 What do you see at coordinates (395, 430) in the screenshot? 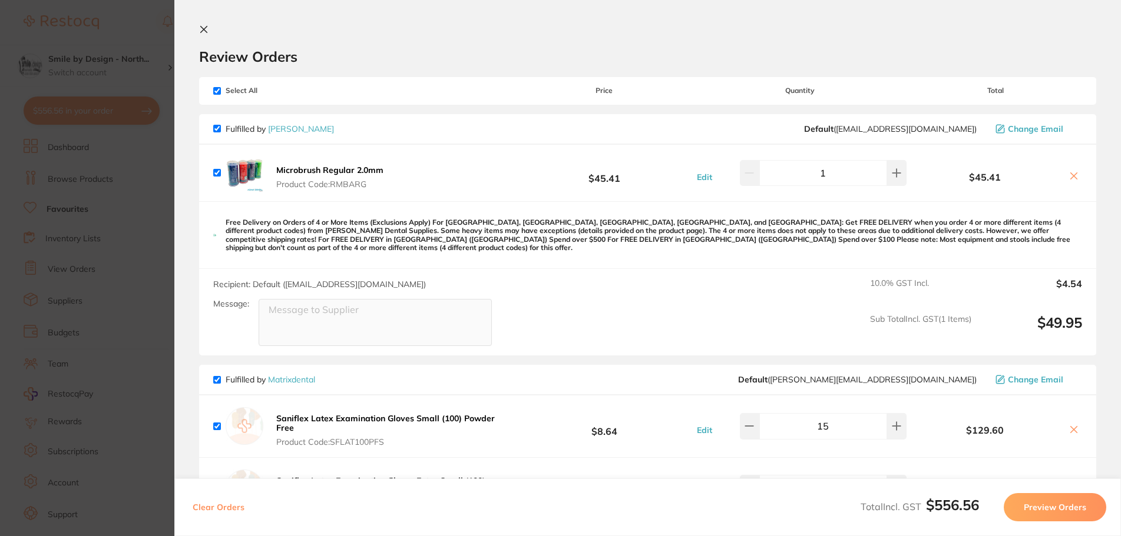
I see `button: Saniflex Latex Examination Gloves Small (100) Powder Free Product Code:SFLAT100PFS` at bounding box center [395, 430].